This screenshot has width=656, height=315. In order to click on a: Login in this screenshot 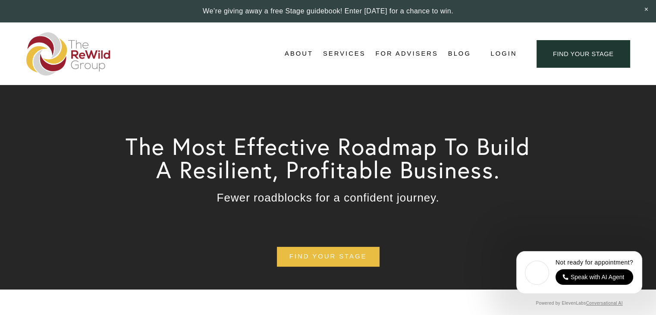, I will do `click(503, 53)`.